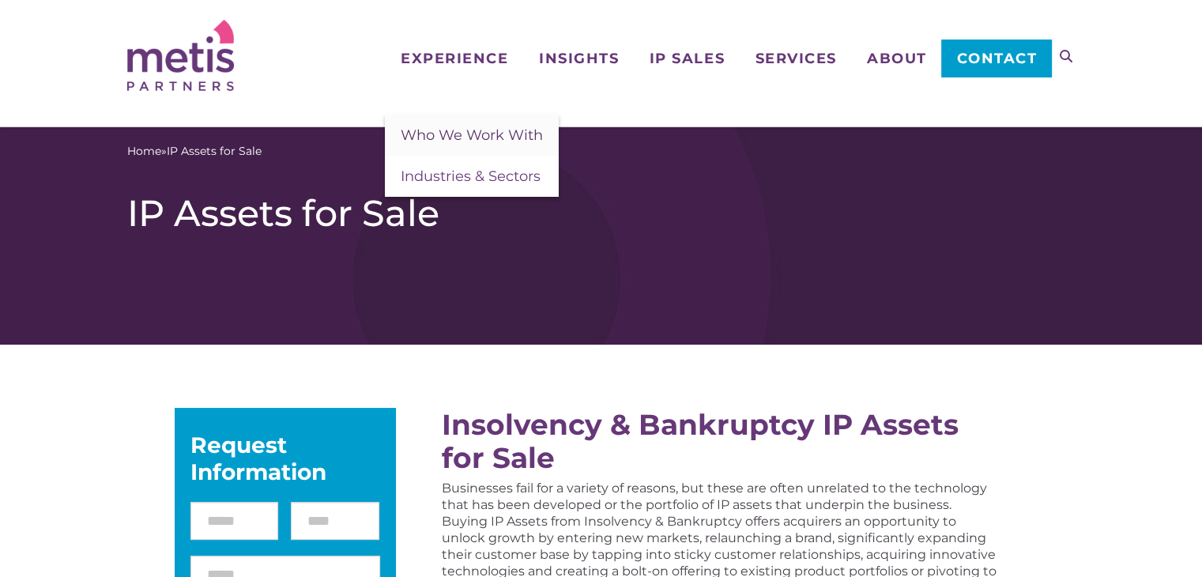  I want to click on span: Who We Work With, so click(472, 135).